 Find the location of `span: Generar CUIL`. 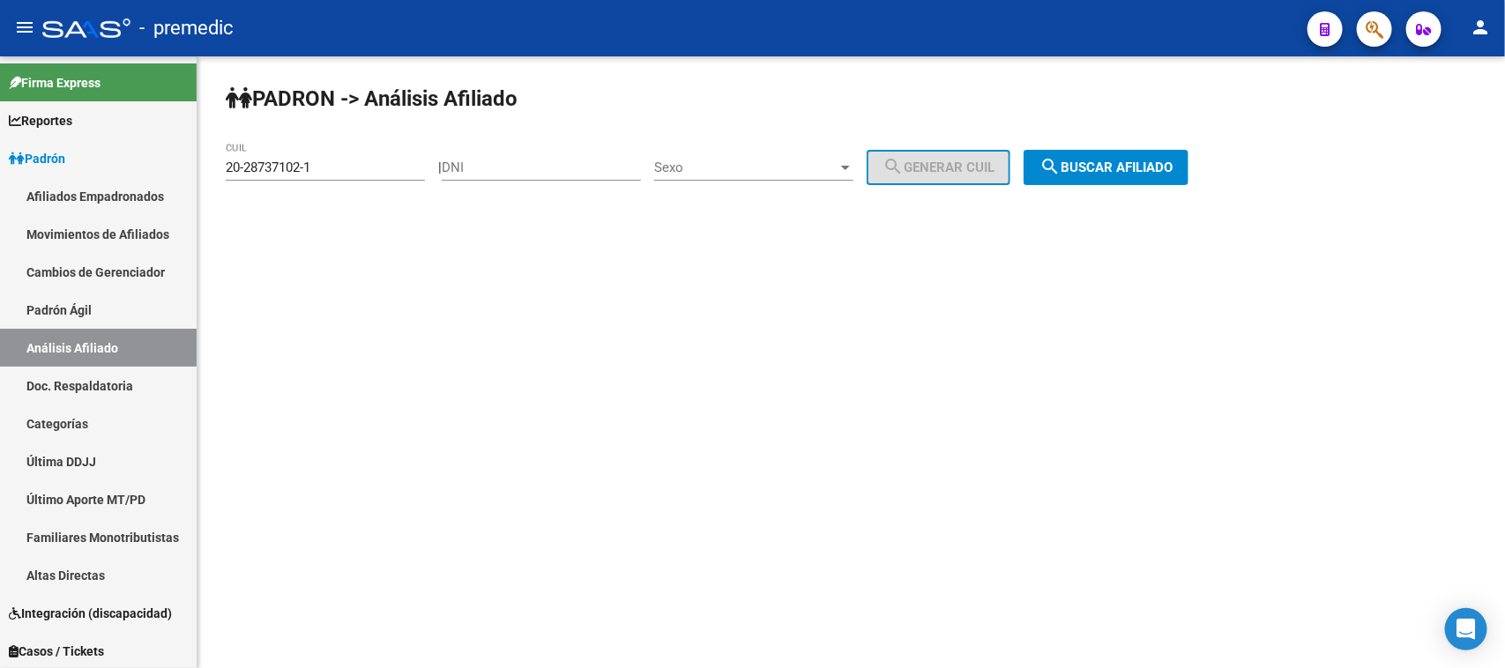

span: Generar CUIL is located at coordinates (938, 168).